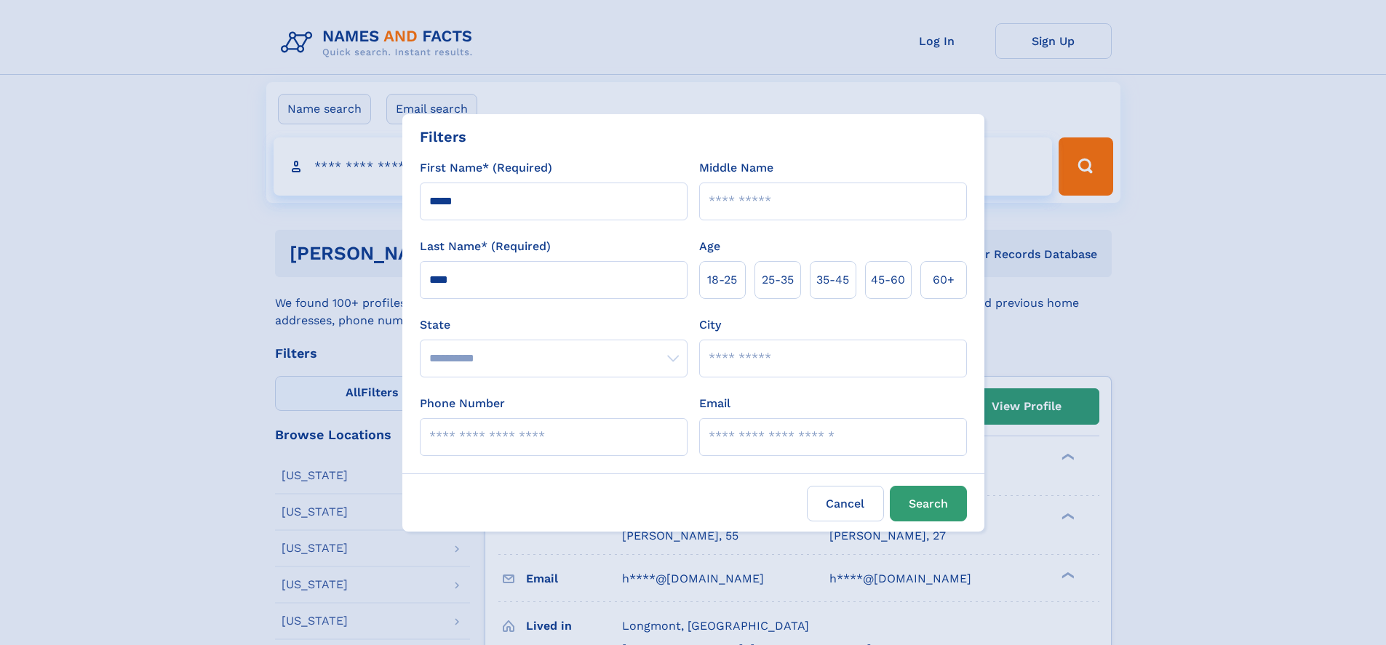 This screenshot has width=1386, height=645. What do you see at coordinates (554, 325) in the screenshot?
I see `label: State` at bounding box center [554, 325].